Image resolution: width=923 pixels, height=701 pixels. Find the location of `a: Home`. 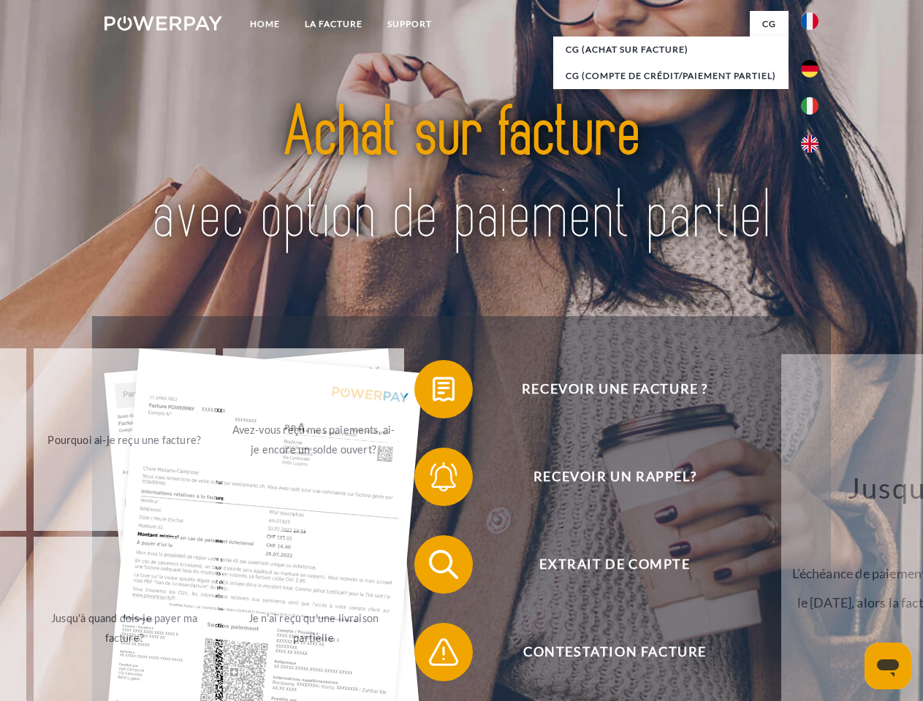

a: Home is located at coordinates (264, 24).